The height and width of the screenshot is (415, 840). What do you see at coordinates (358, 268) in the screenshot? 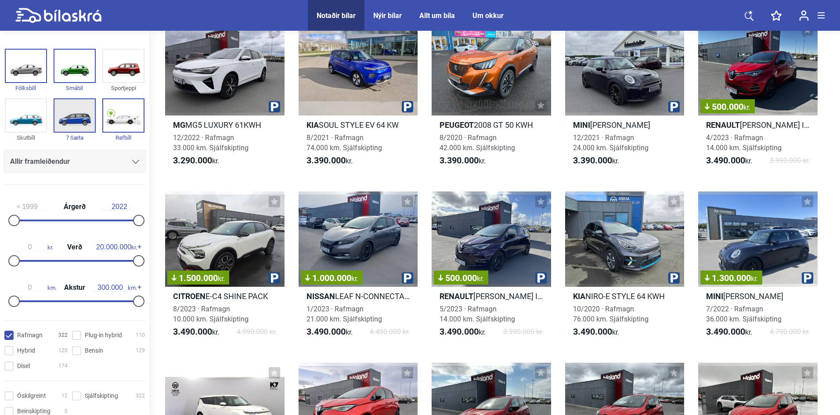
I see `a: 1.000.000kr.NissanLEAF N-CONNECTA 40KWH1/2023 · Rafmagn21.000 km. Sjálfskipting3.490.000kr.4.490....` at bounding box center [358, 268].